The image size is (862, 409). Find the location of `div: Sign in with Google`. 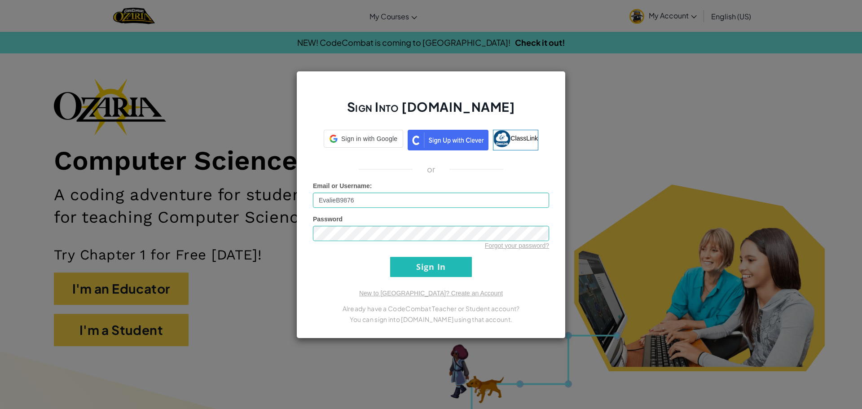

div: Sign in with Google is located at coordinates (363, 139).